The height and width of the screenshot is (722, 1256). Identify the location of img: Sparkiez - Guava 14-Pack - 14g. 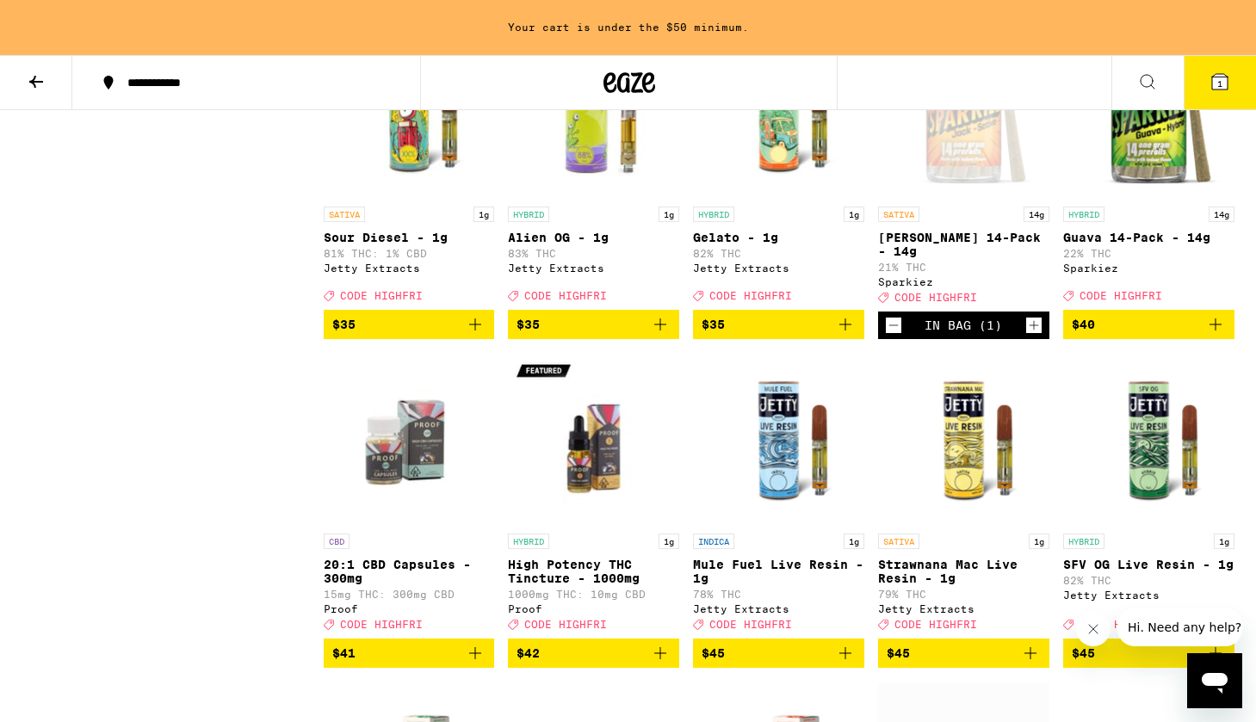
(1149, 112).